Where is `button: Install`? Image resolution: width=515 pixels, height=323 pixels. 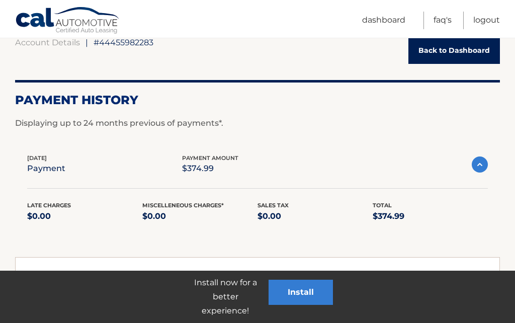 button: Install is located at coordinates (301, 292).